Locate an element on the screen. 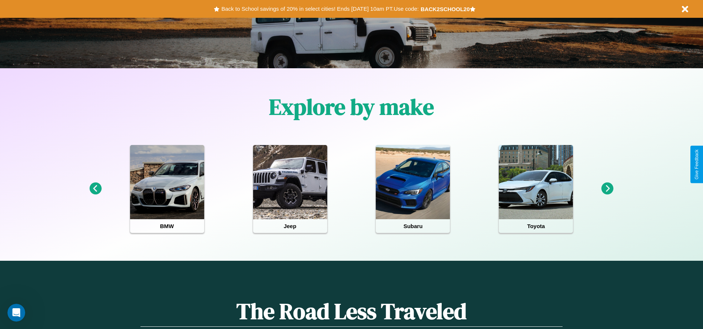  h4: Subaru is located at coordinates (413, 226).